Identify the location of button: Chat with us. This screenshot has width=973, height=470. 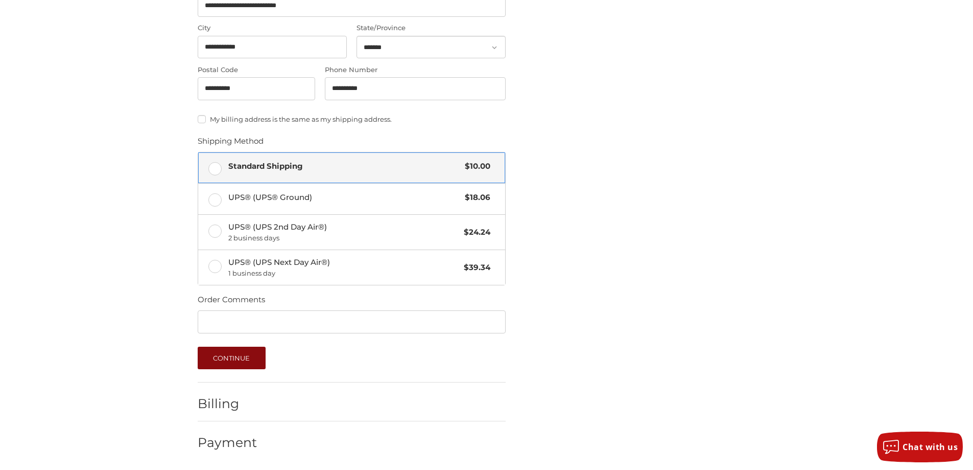
(920, 447).